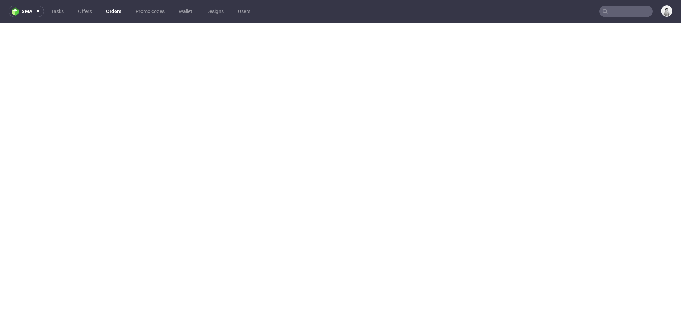 This screenshot has width=681, height=326. What do you see at coordinates (114, 11) in the screenshot?
I see `a: Orders` at bounding box center [114, 11].